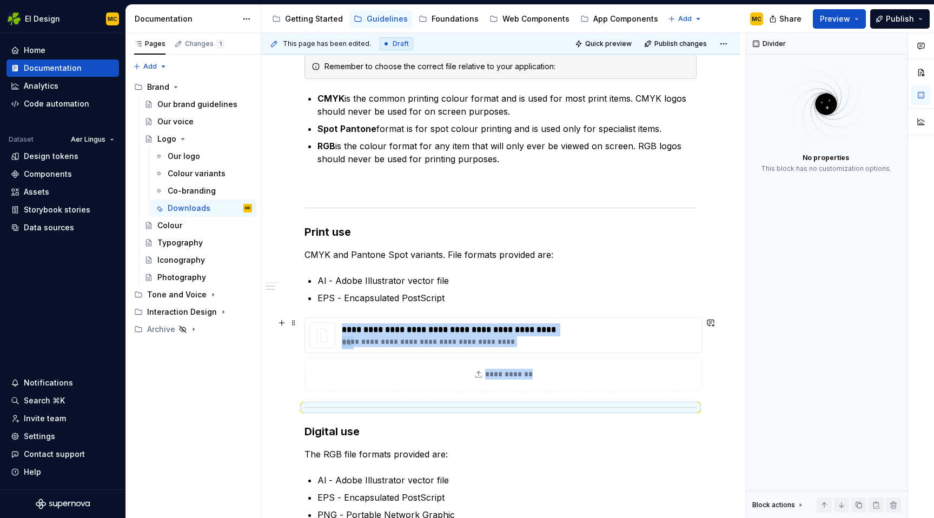 The width and height of the screenshot is (934, 518). Describe the element at coordinates (500, 431) in the screenshot. I see `h3: Digital use` at that location.